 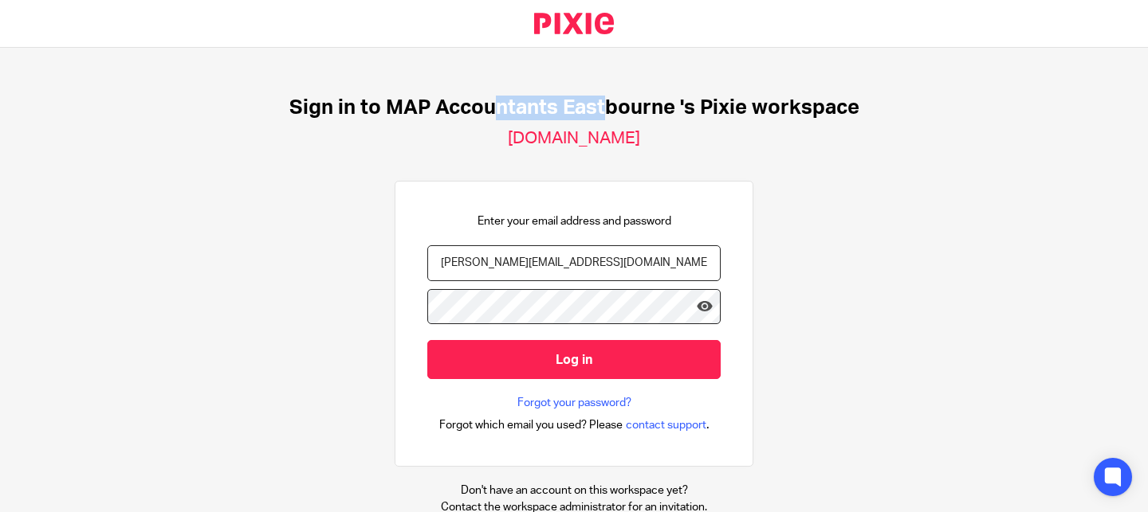 I want to click on span: contact support, so click(x=665, y=426).